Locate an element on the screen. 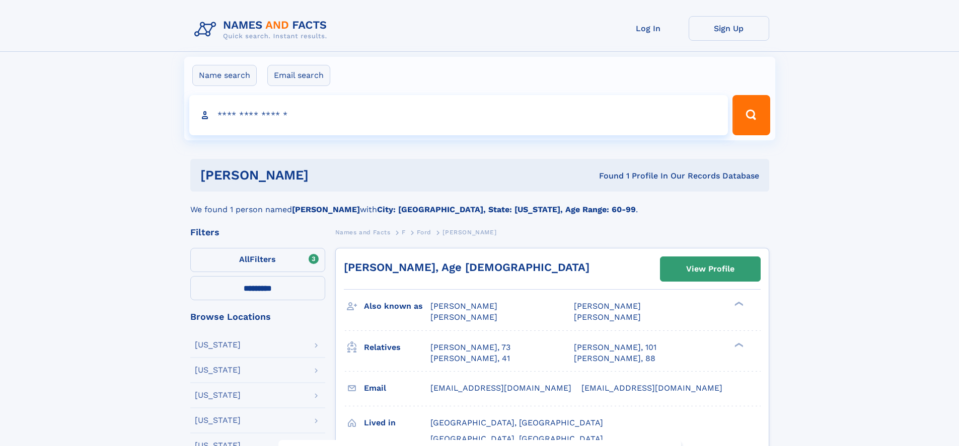  div: View Profile is located at coordinates (710, 269).